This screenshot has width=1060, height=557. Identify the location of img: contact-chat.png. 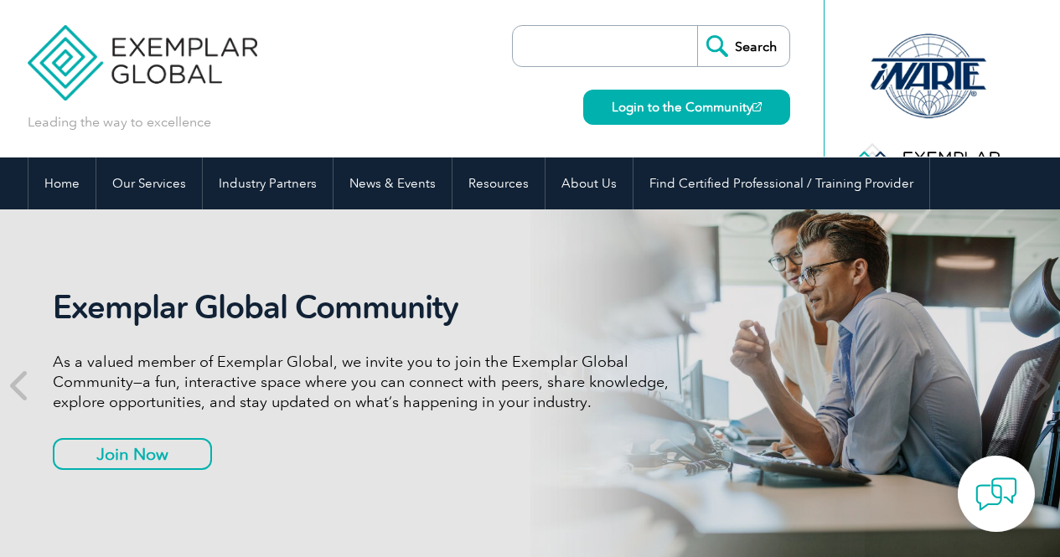
(996, 494).